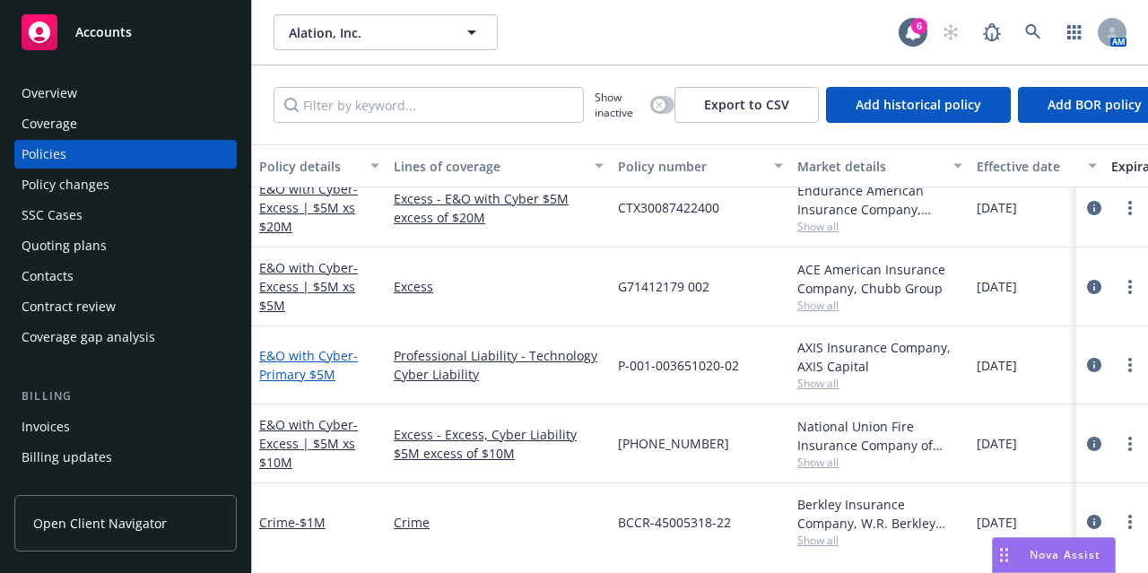  What do you see at coordinates (366, 32) in the screenshot?
I see `span: Alation, Inc.` at bounding box center [366, 32].